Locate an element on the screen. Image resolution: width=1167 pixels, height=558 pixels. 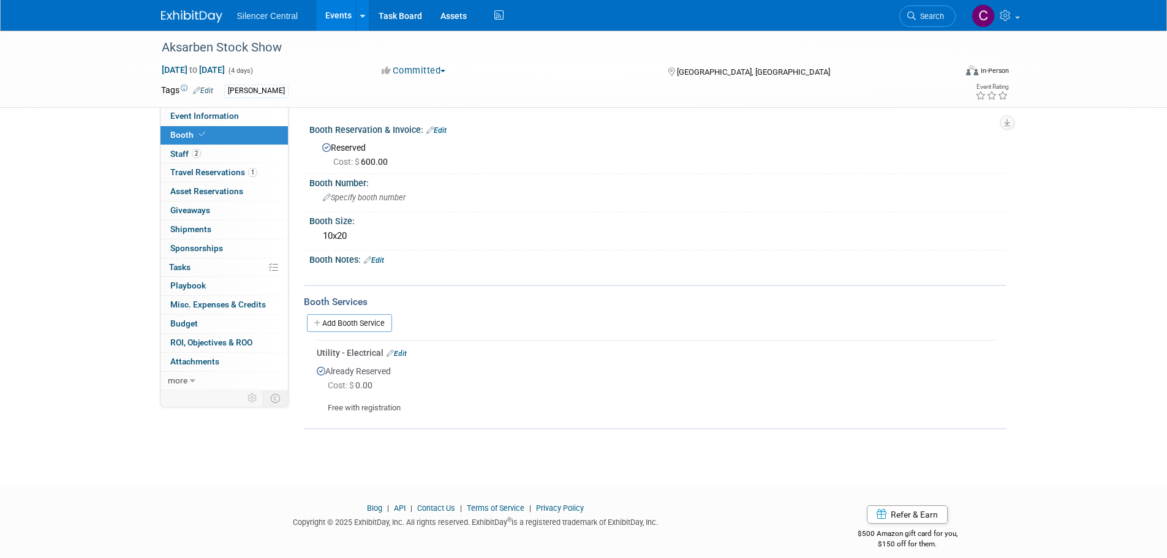
div: Reserved is located at coordinates (658, 153).